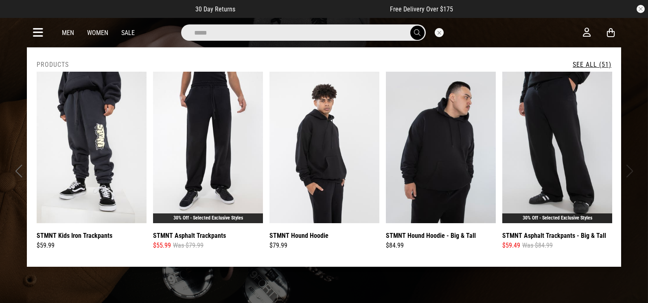  I want to click on a: STMNT Hound Hoodie - Big & Tall, so click(431, 235).